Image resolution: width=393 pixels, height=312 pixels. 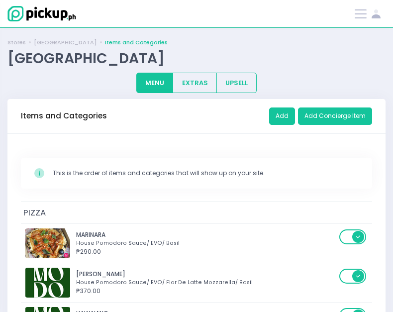 What do you see at coordinates (195, 83) in the screenshot?
I see `button: EXTRAS` at bounding box center [195, 83].